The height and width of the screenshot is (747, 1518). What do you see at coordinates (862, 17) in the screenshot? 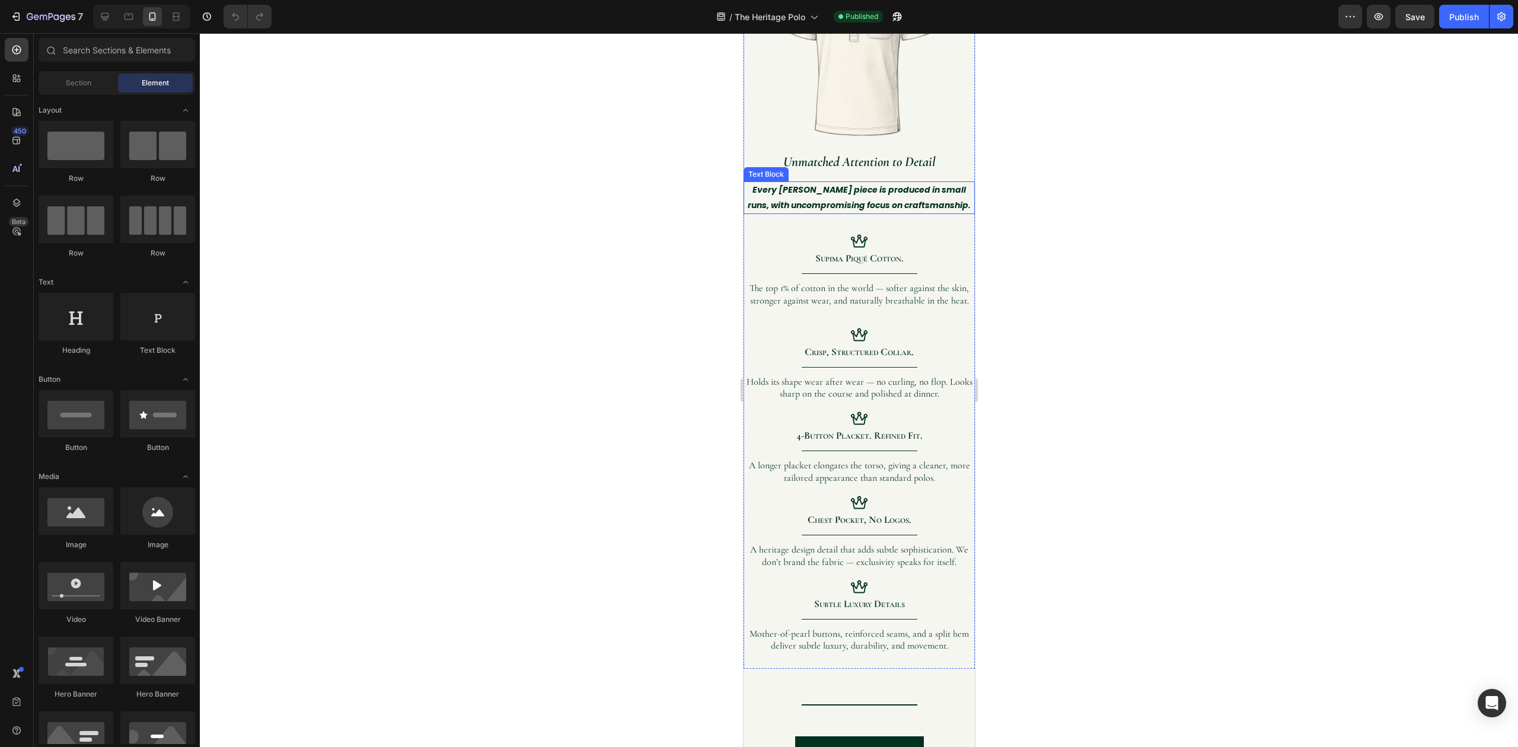
I see `span: Published` at bounding box center [862, 17].